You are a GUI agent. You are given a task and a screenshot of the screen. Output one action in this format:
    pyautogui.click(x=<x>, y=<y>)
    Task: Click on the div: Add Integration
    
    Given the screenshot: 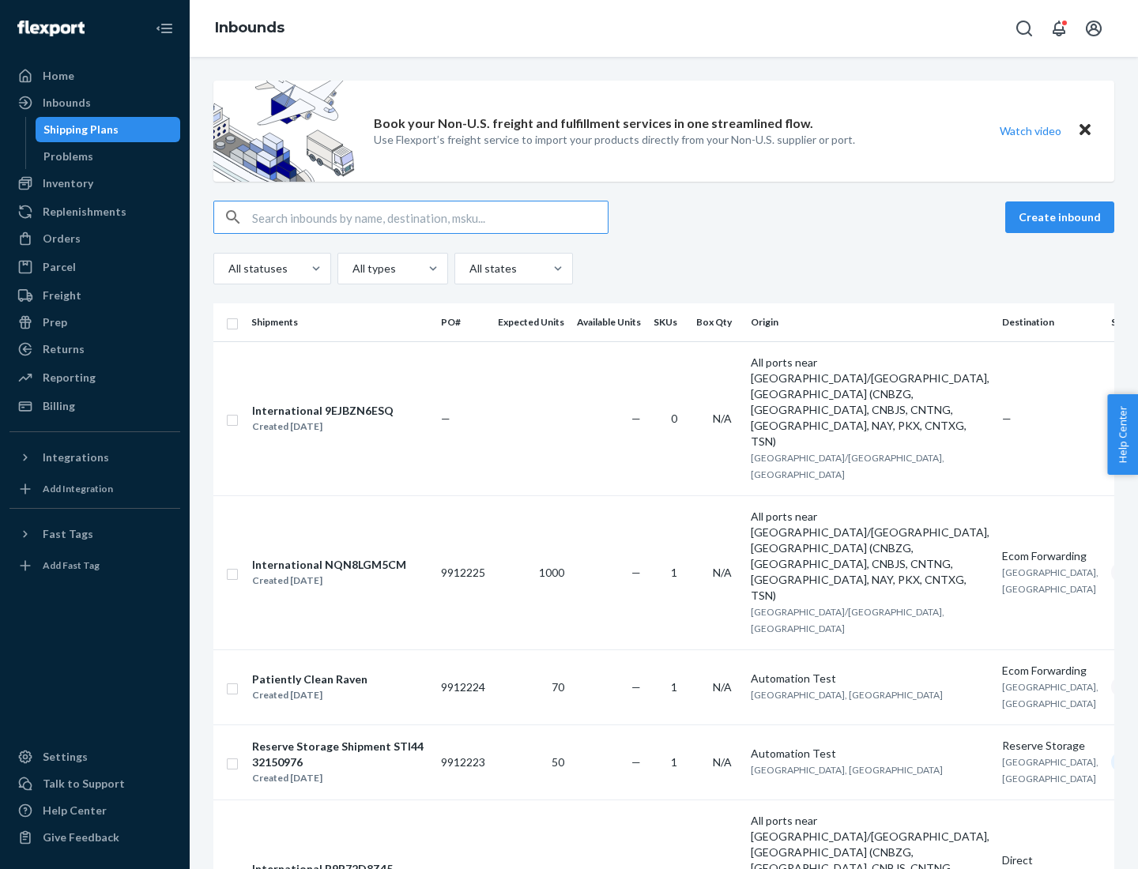 What is the action you would take?
    pyautogui.click(x=77, y=488)
    